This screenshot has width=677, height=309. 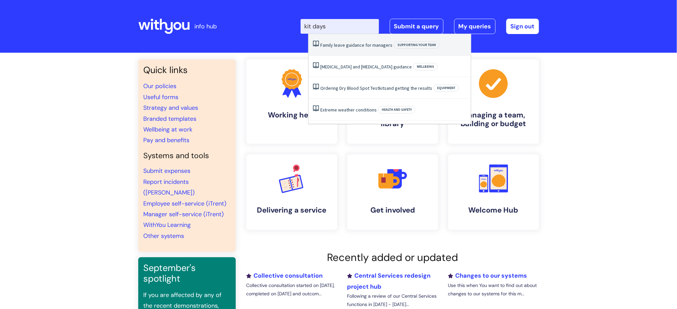 What do you see at coordinates (393, 119) in the screenshot?
I see `h4: Treatment Pathways library` at bounding box center [393, 119].